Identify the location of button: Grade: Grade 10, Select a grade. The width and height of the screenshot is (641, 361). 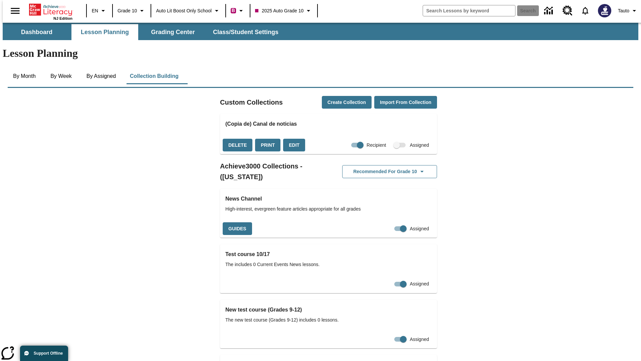
(132, 11).